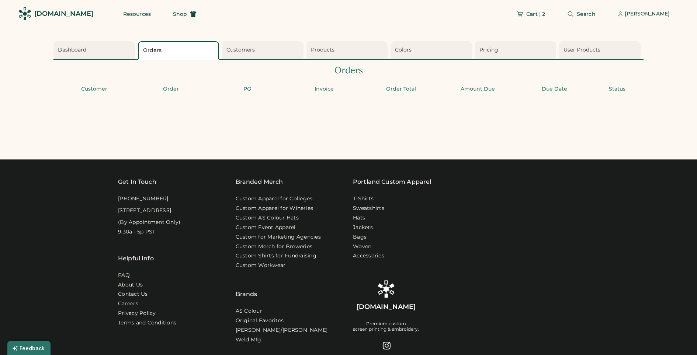 The height and width of the screenshot is (355, 697). Describe the element at coordinates (363, 228) in the screenshot. I see `a: Jackets` at that location.